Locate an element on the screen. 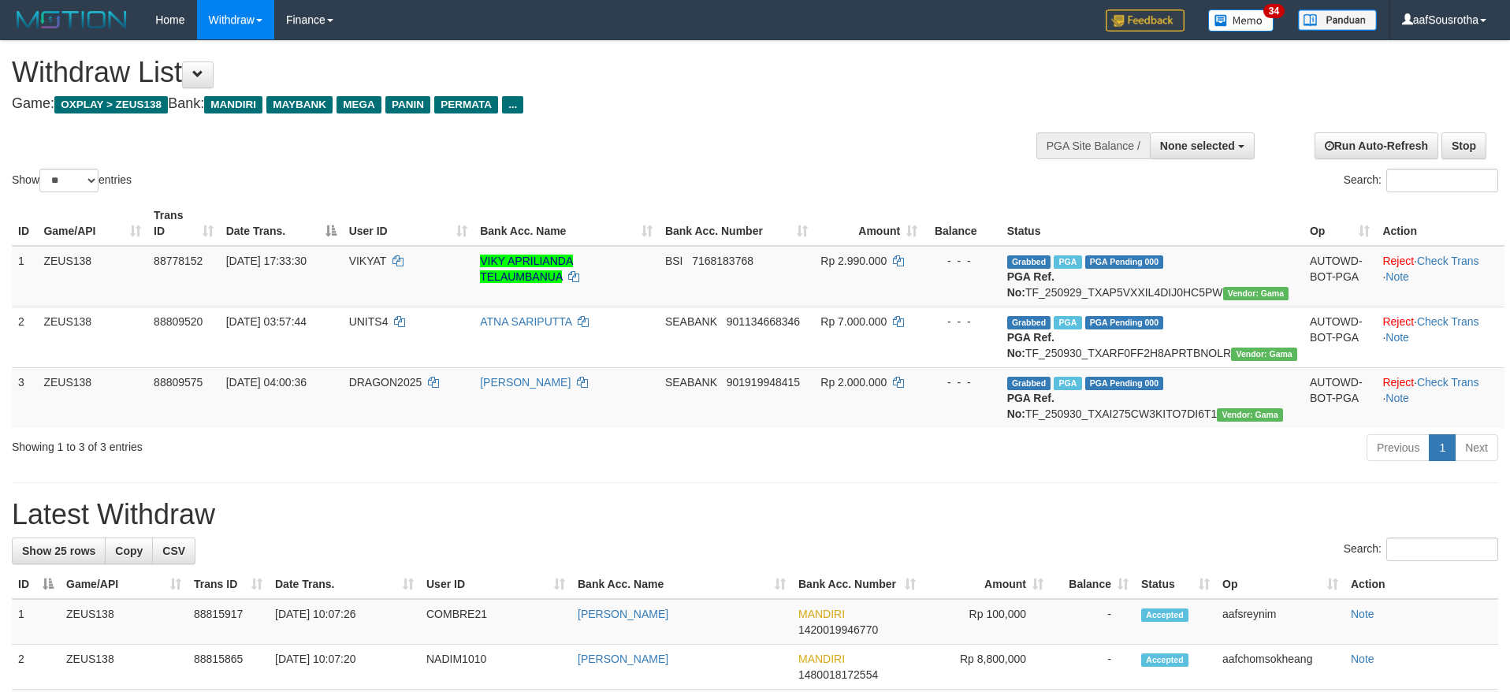 This screenshot has width=1510, height=692. th: ID: activate to sort column descending is located at coordinates (35, 584).